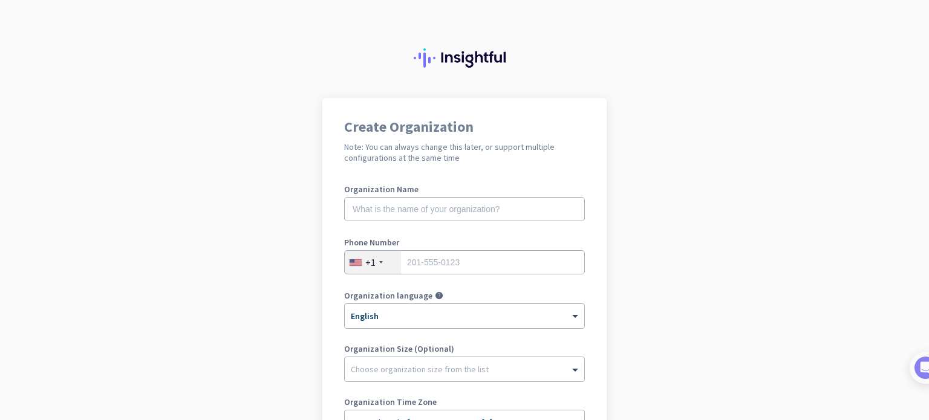 The width and height of the screenshot is (929, 420). What do you see at coordinates (464, 262) in the screenshot?
I see `input: 201-555-0123` at bounding box center [464, 262].